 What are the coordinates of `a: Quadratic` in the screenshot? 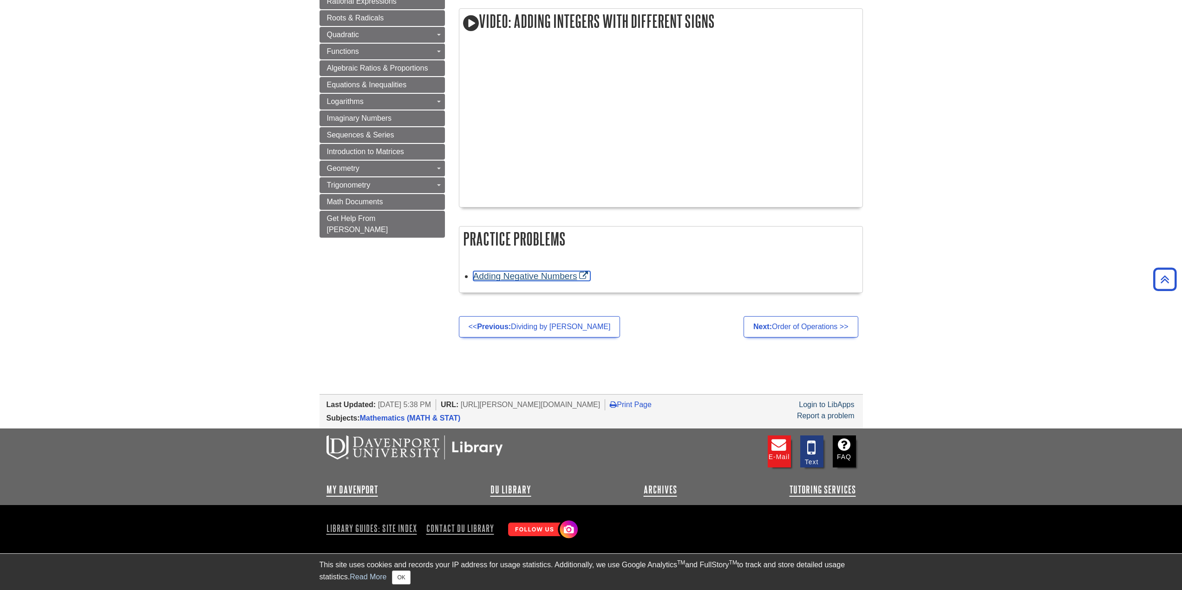 It's located at (382, 35).